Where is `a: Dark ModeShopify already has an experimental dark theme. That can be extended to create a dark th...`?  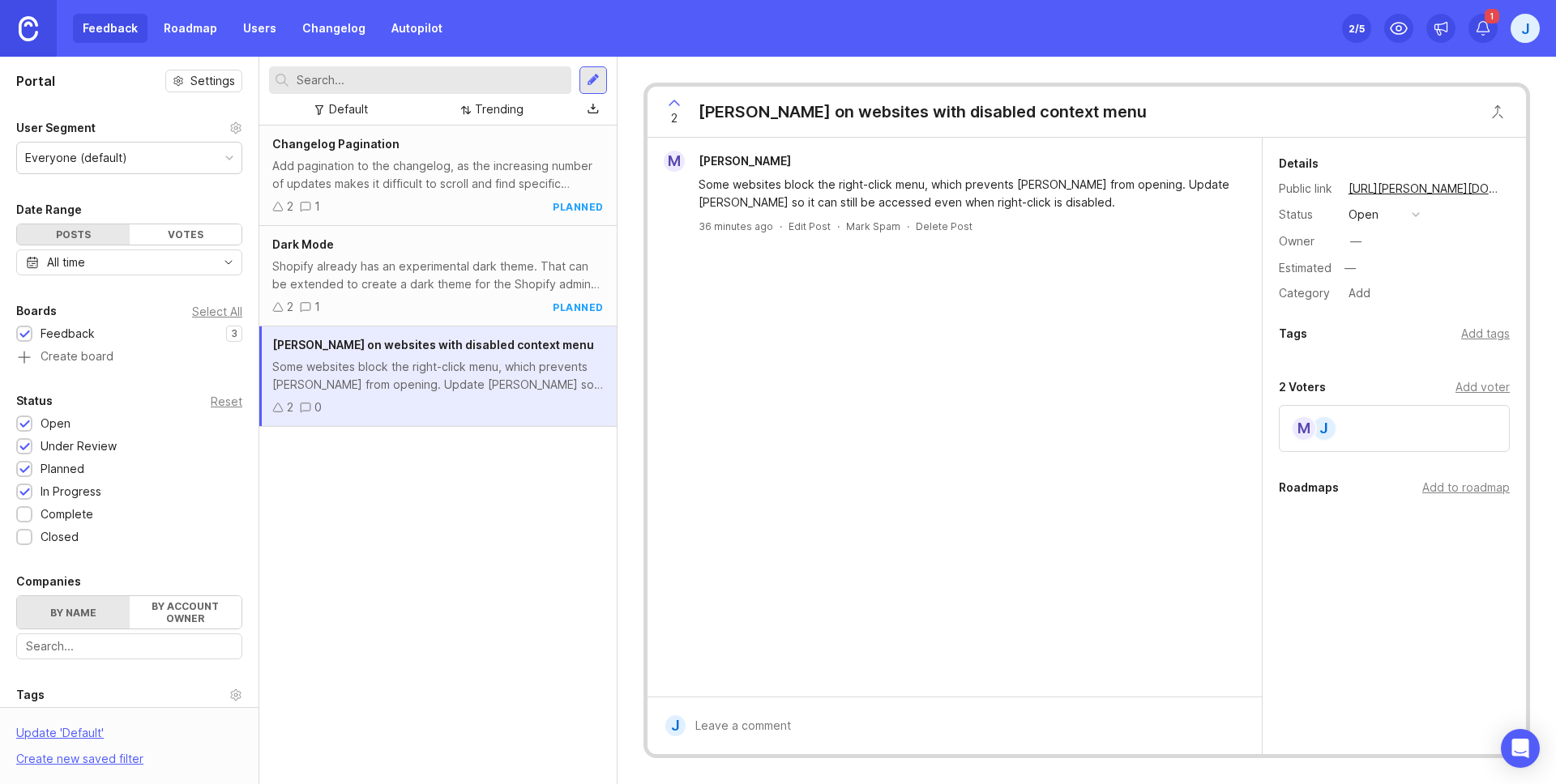 a: Dark ModeShopify already has an experimental dark theme. That can be extended to create a dark th... is located at coordinates (438, 276).